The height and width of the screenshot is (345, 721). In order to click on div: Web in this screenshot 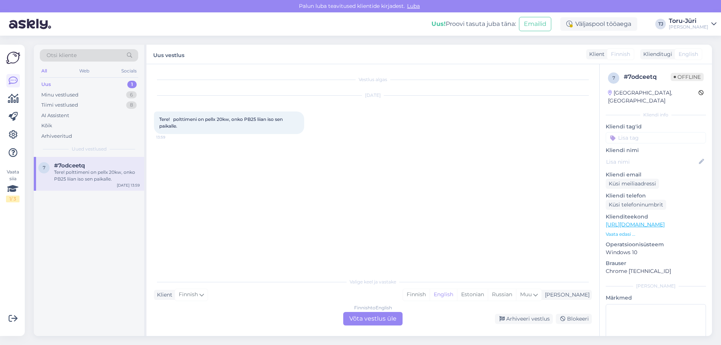, I will do `click(84, 71)`.